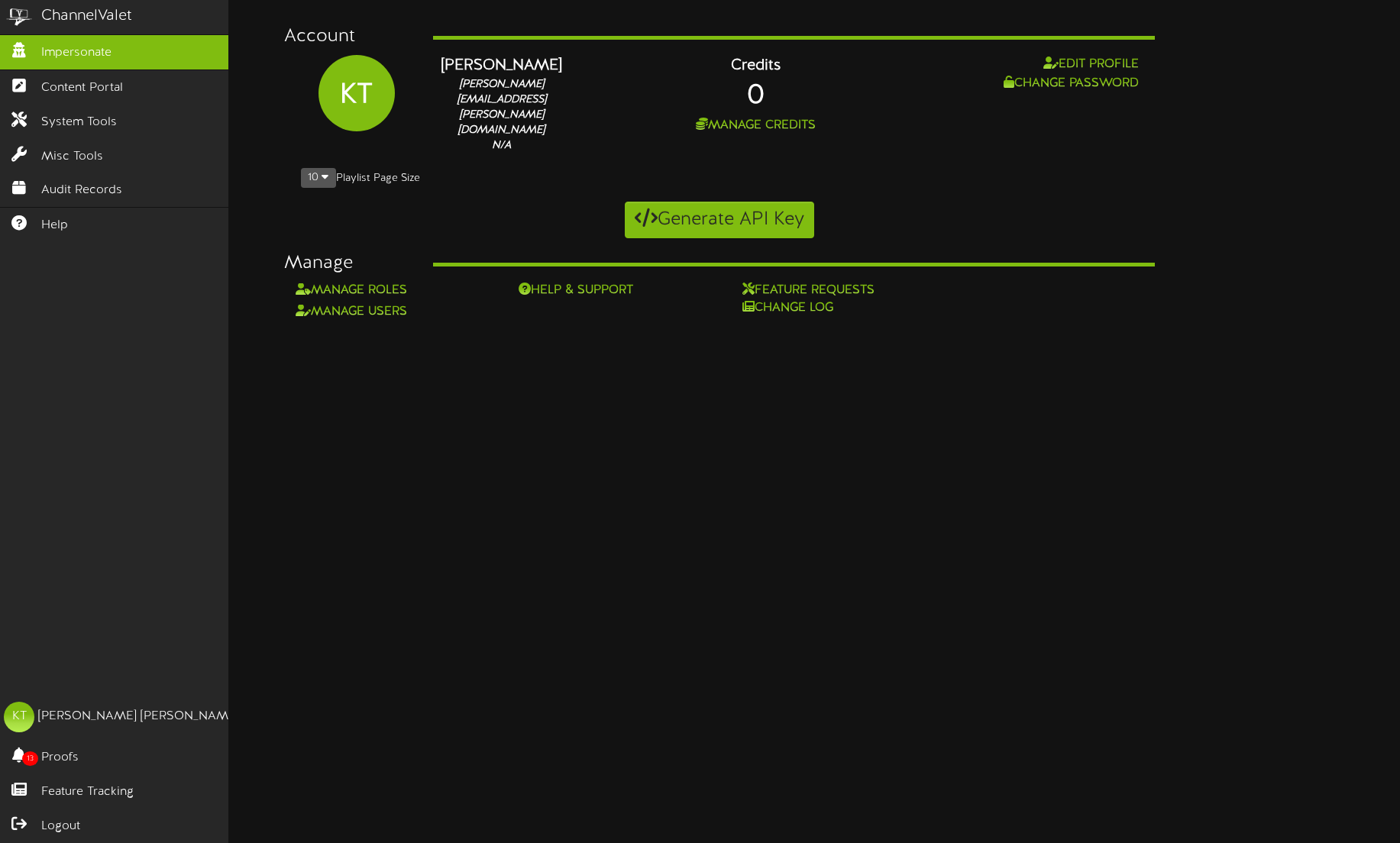  What do you see at coordinates (60, 758) in the screenshot?
I see `span: Proofs` at bounding box center [60, 758].